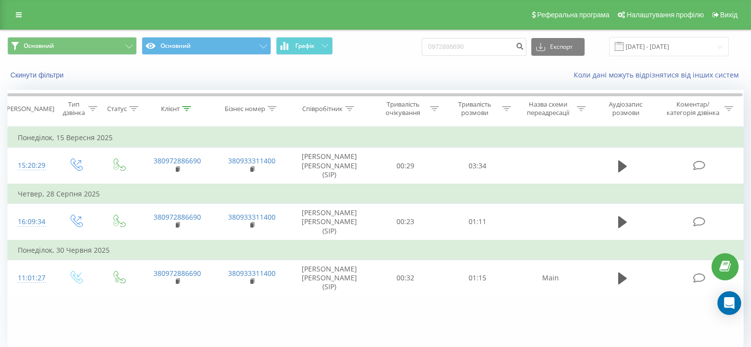 This screenshot has width=751, height=347. What do you see at coordinates (477, 166) in the screenshot?
I see `td: 03:34` at bounding box center [477, 166].